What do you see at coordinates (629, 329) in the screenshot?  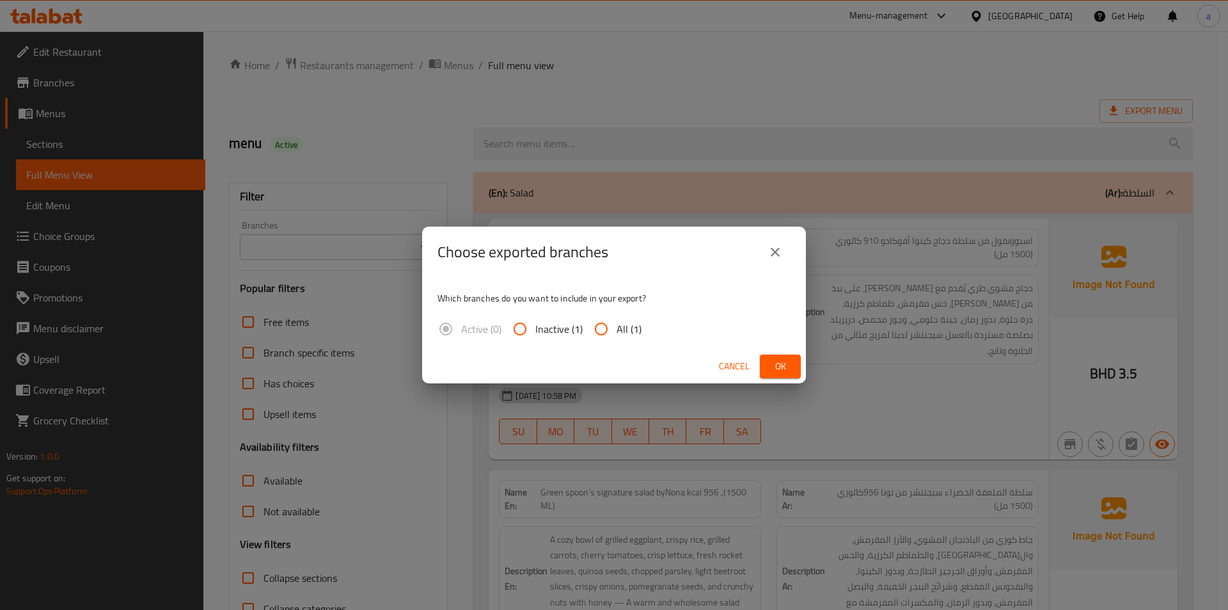 I see `span: All (1)` at bounding box center [629, 329].